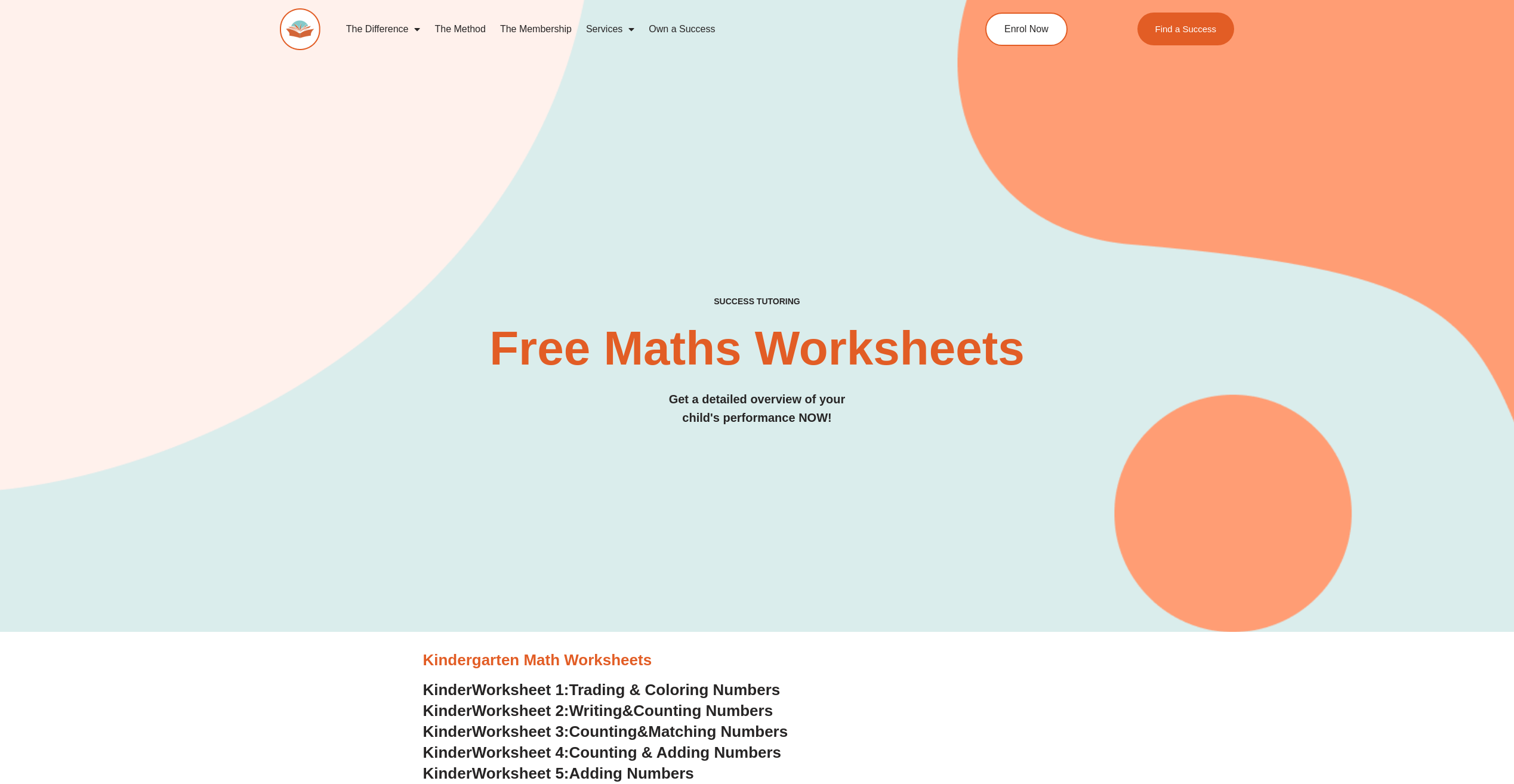  What do you see at coordinates (635, 29) in the screenshot?
I see `nav: Menu` at bounding box center [635, 29].